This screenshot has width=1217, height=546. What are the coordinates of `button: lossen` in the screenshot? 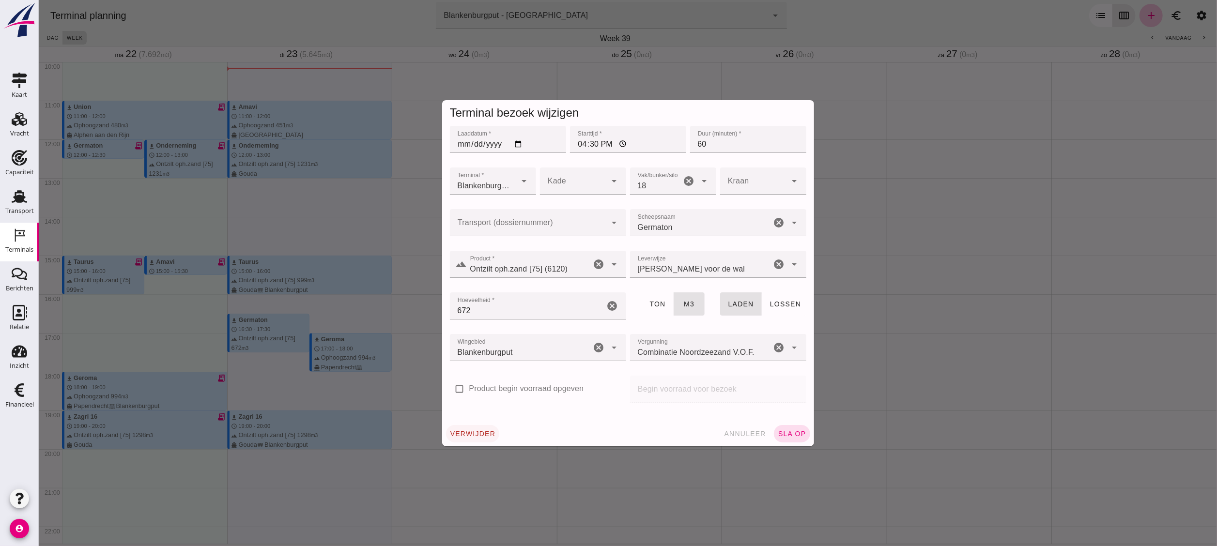 It's located at (747, 304).